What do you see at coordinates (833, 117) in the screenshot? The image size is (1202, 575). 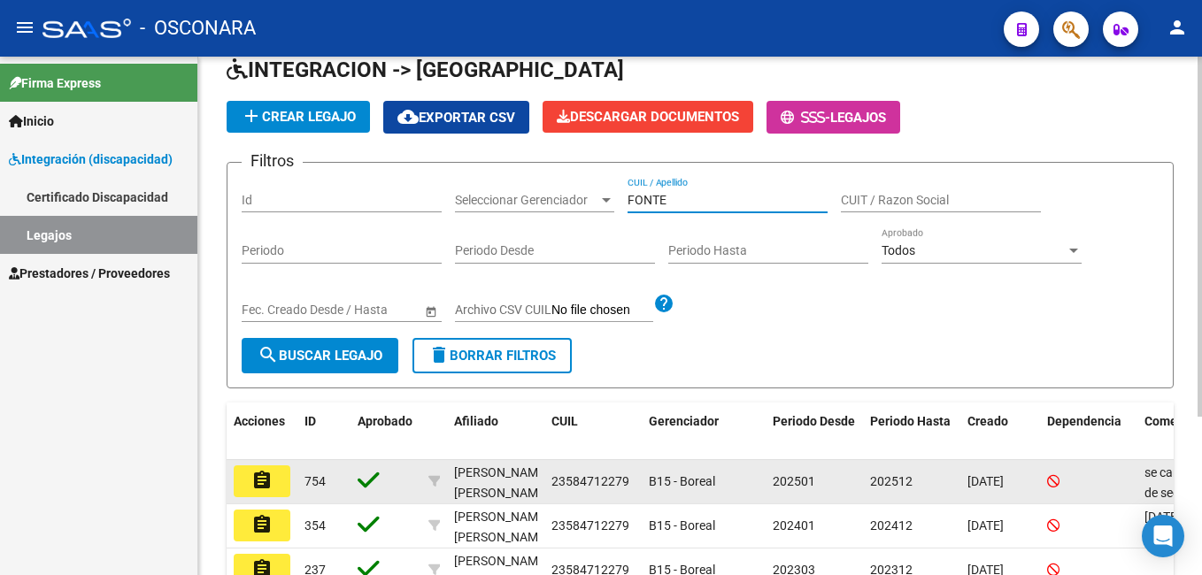 I see `button: -Legajos` at bounding box center [833, 117].